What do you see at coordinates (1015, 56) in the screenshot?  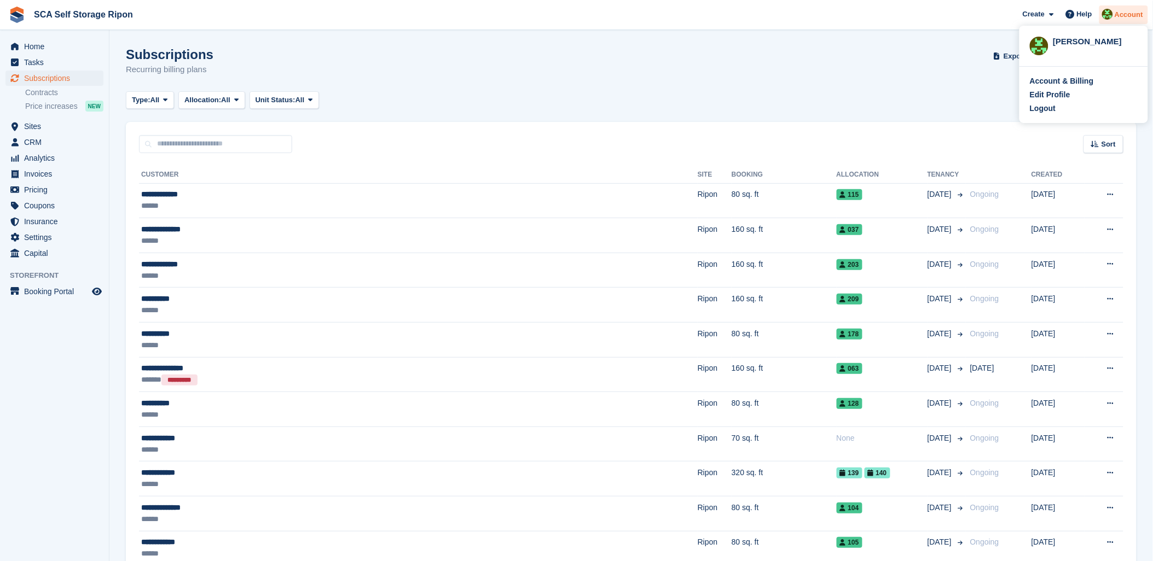 I see `span: Export` at bounding box center [1015, 56].